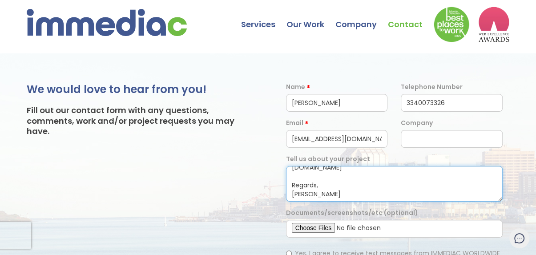  Describe the element at coordinates (311, 18) in the screenshot. I see `a: Our Work` at that location.